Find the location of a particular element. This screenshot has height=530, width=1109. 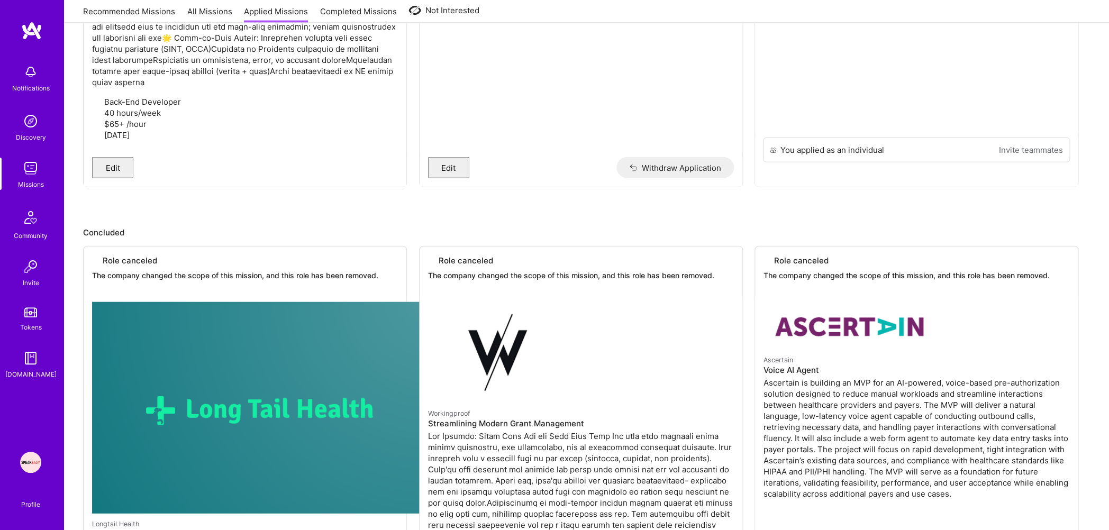

img: bell is located at coordinates (31, 72).